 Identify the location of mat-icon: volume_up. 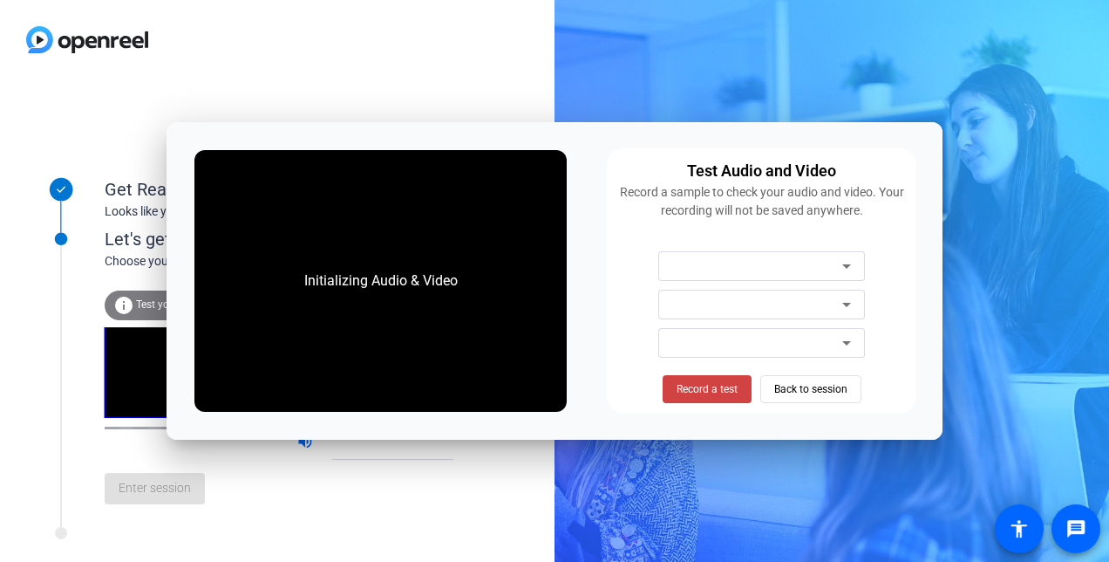
(307, 443).